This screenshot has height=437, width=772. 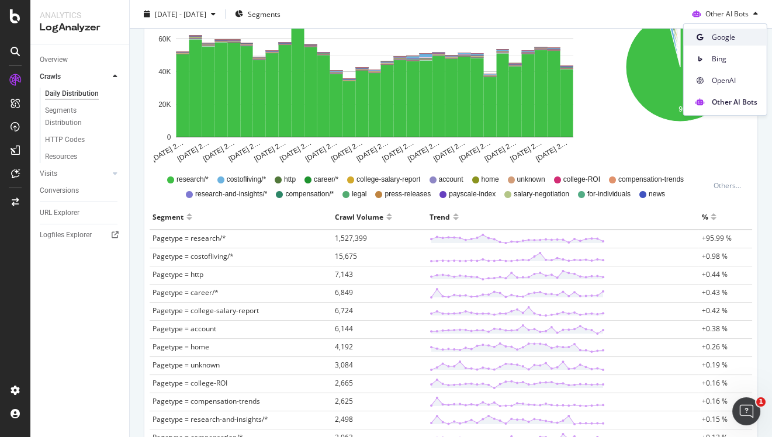 What do you see at coordinates (344, 419) in the screenshot?
I see `span: 2,498` at bounding box center [344, 419].